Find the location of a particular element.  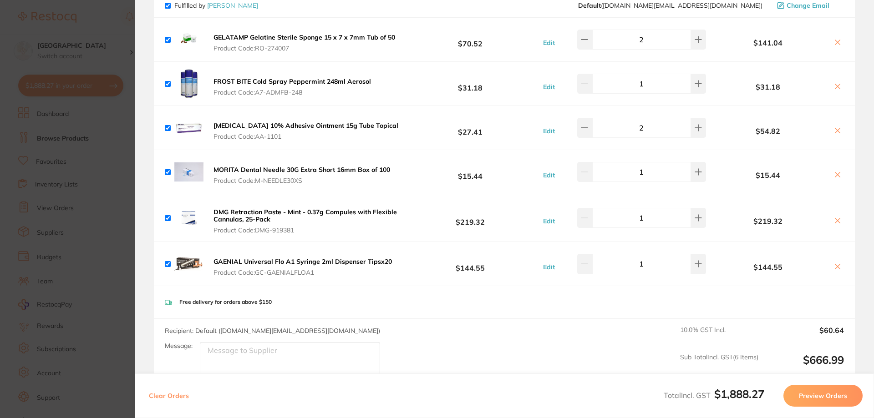

span: 10.0 % GST Incl. is located at coordinates (719, 336).